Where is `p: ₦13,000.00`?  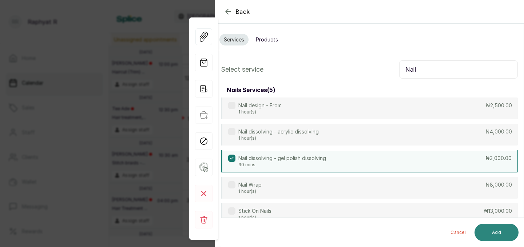
p: ₦13,000.00 is located at coordinates (498, 211).